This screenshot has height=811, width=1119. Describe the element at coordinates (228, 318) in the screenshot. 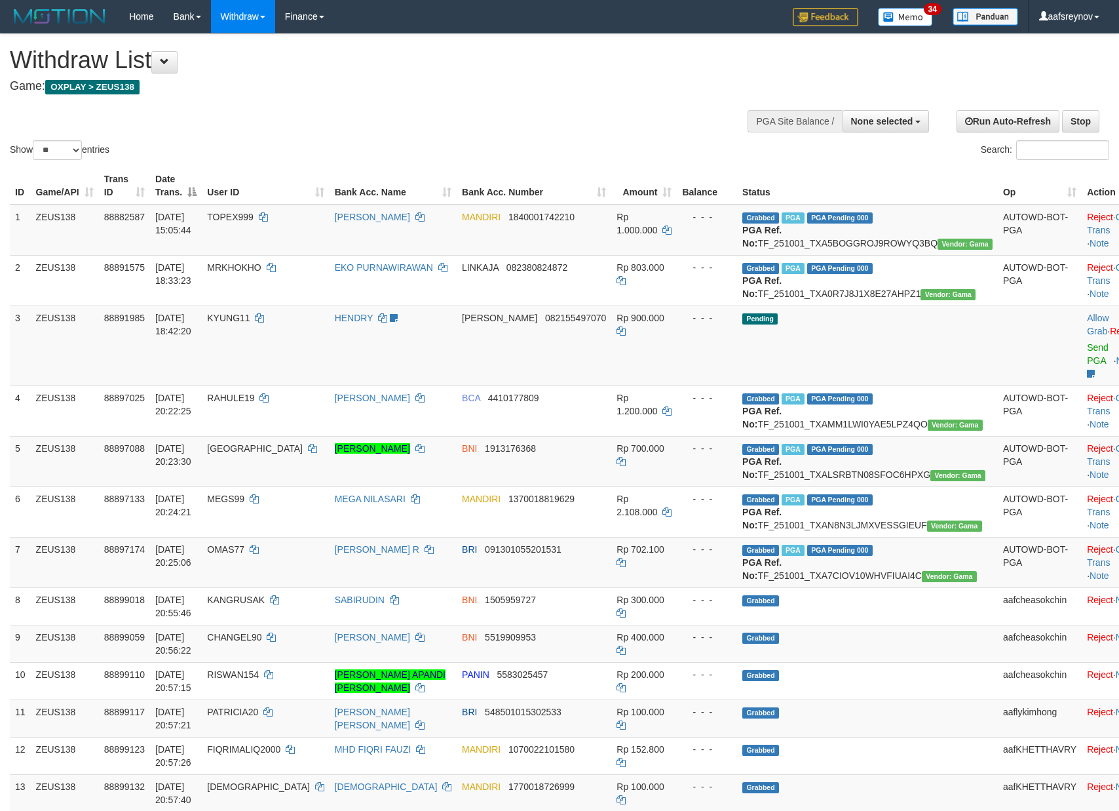

I see `span: KYUNG11` at that location.